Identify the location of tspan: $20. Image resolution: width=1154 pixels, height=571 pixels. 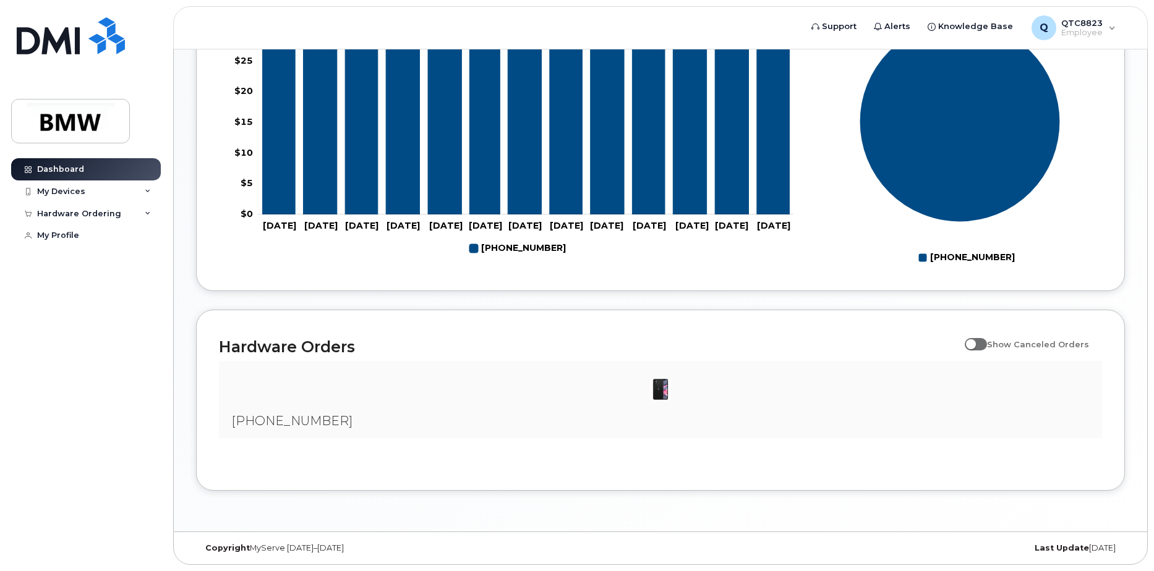
(244, 91).